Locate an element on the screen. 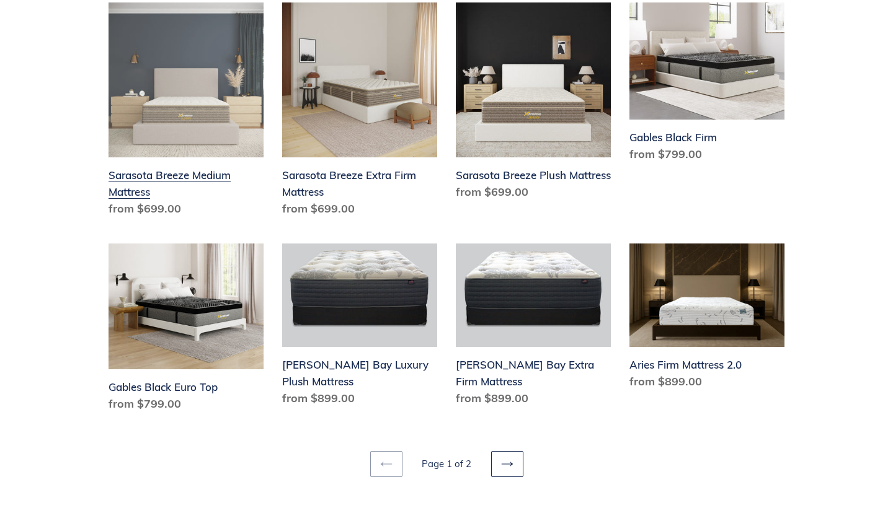  a: Chadwick Bay Luxury Plush Mattress is located at coordinates (360, 327).